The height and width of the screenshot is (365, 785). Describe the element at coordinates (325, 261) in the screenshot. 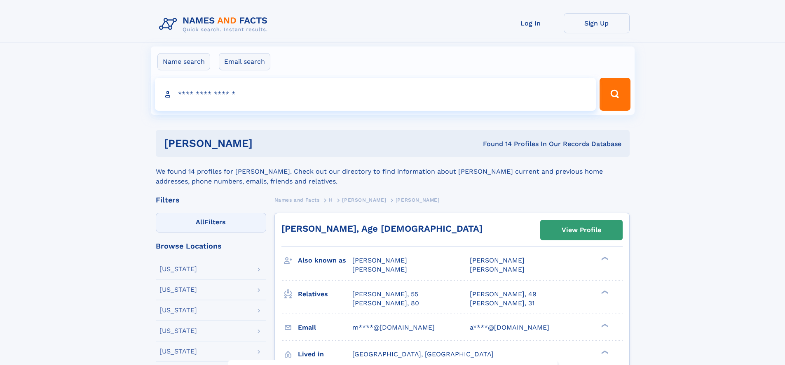

I see `h3: Also known as` at that location.